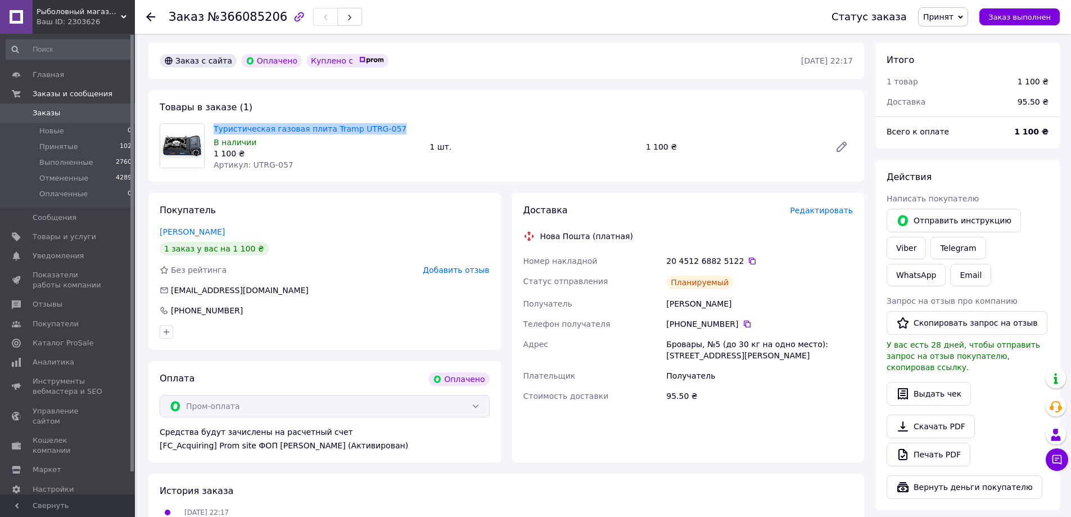 The width and height of the screenshot is (1071, 517). Describe the element at coordinates (63, 343) in the screenshot. I see `span: Каталог ProSale` at that location.